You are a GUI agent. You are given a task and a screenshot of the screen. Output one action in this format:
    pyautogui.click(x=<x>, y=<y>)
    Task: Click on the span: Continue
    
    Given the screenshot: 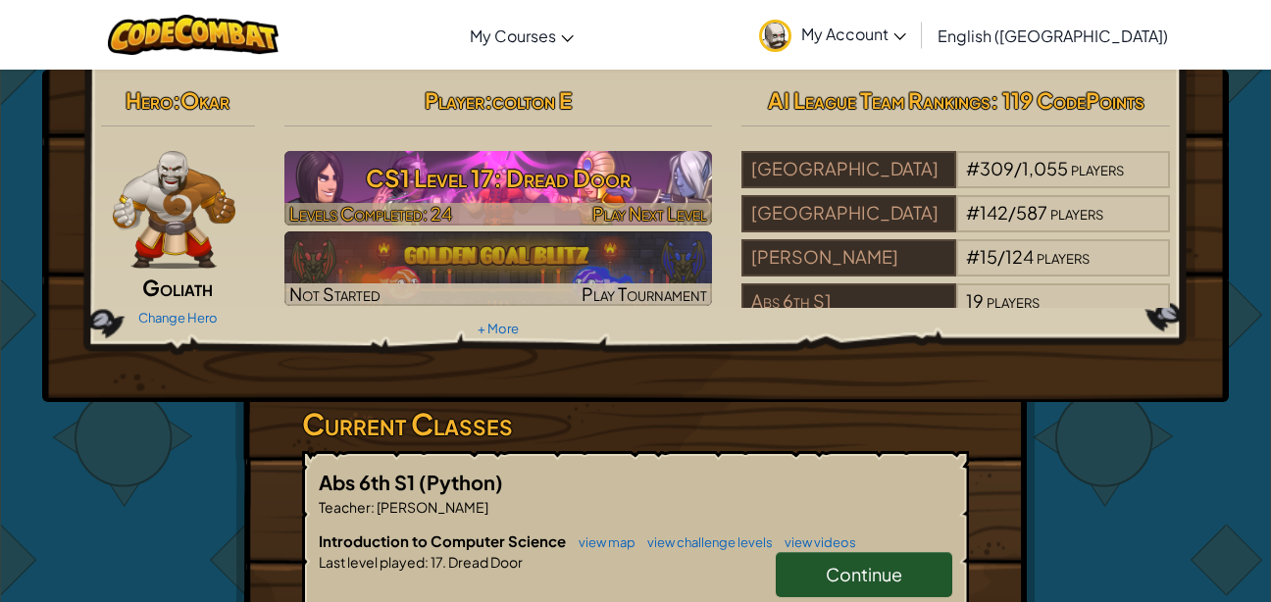 What is the action you would take?
    pyautogui.click(x=864, y=574)
    